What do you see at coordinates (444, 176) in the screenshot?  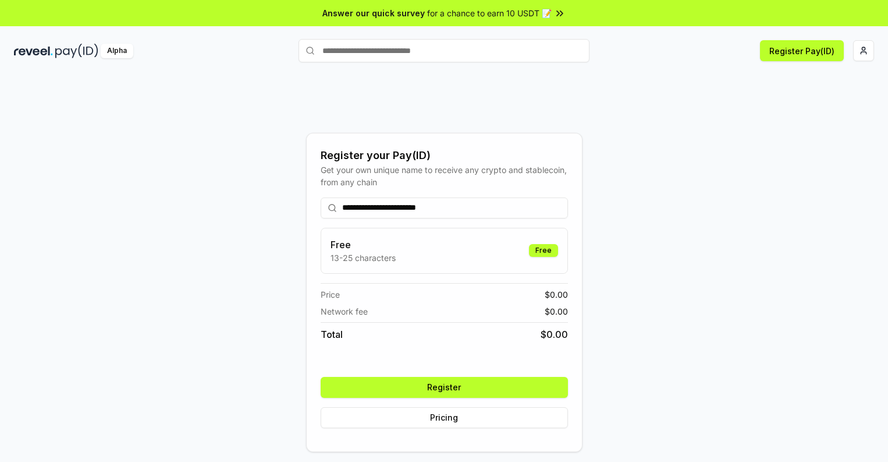 I see `div: Get your own unique name to receive any crypto and stablecoin, from any chain` at bounding box center [444, 176].